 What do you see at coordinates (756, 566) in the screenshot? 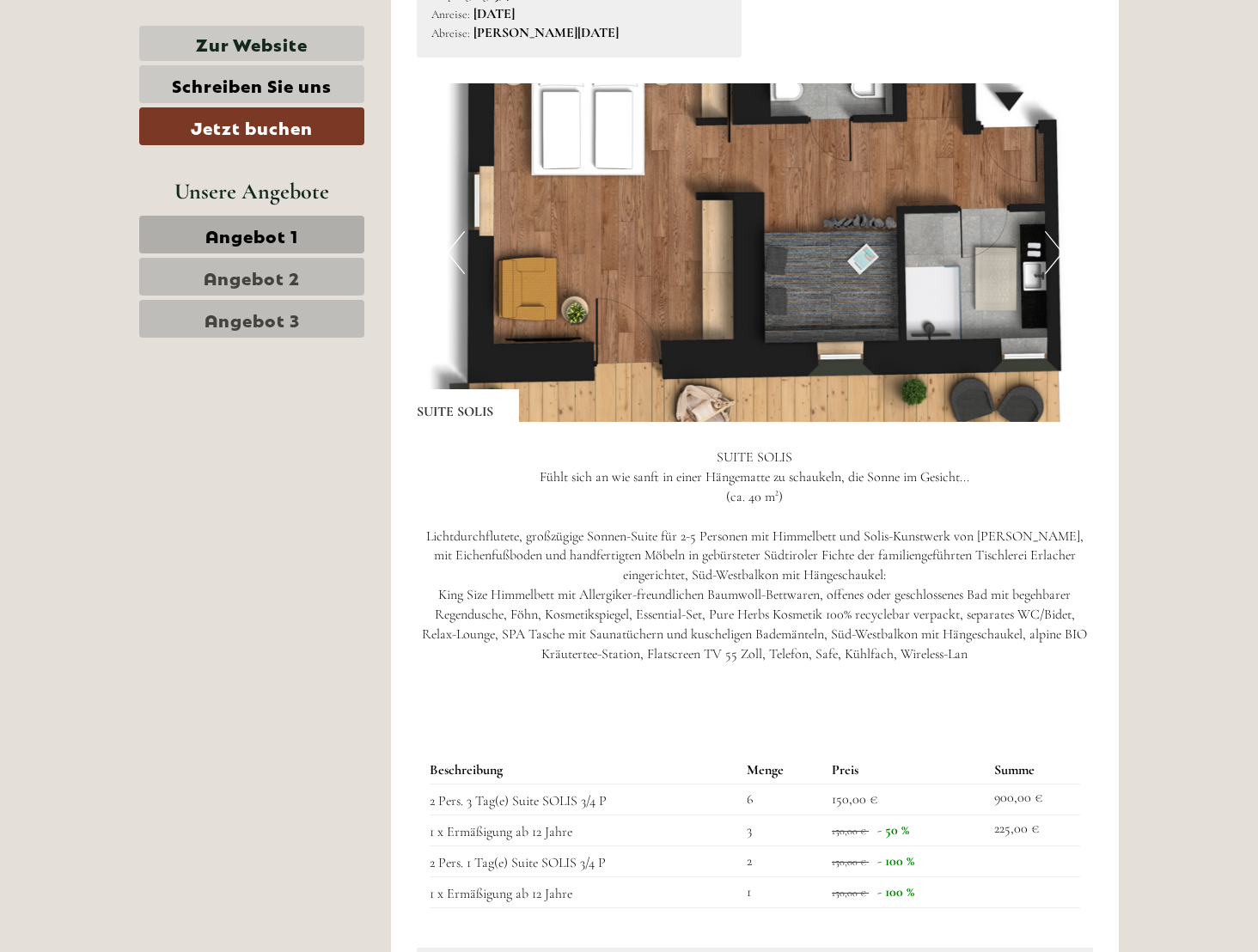
I see `p: SUITE SOLIS Fühlt sich an wie sanft in einer Hängematte zu schaukeln, die Sonne im Gesicht... (ca...` at bounding box center [756, 566].